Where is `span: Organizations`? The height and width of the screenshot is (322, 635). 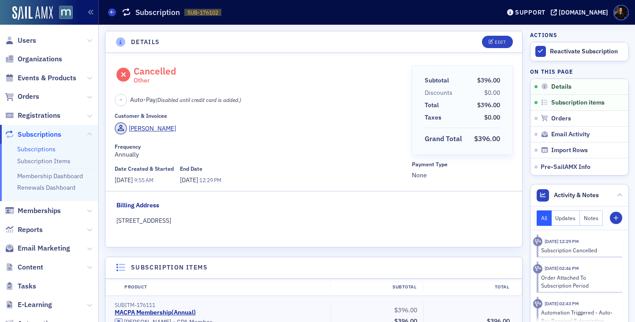
span: Organizations is located at coordinates (40, 59).